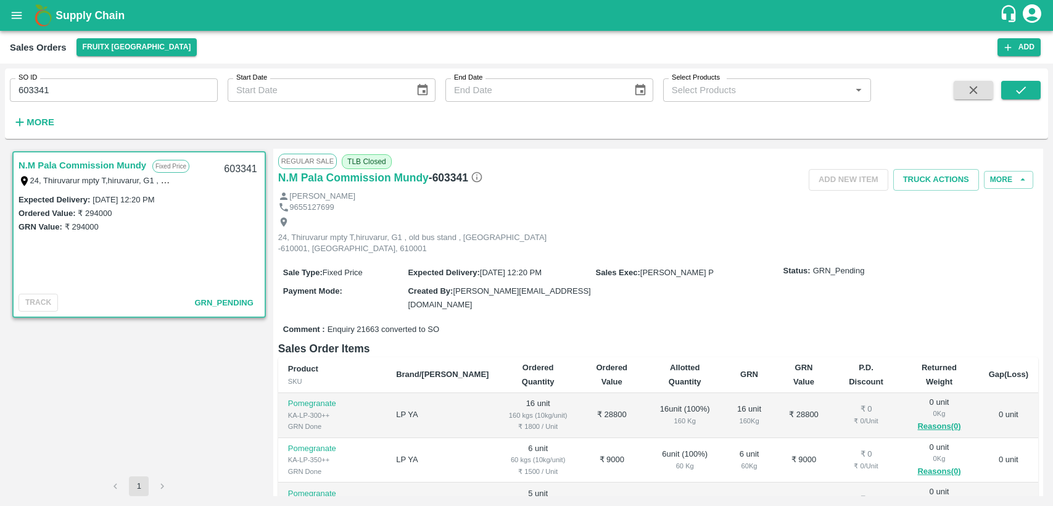 The width and height of the screenshot is (1053, 506). I want to click on span: TLB Closed, so click(366, 162).